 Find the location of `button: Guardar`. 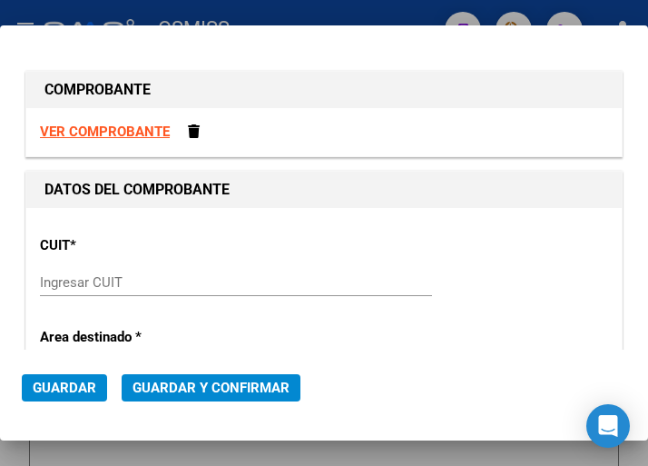

button: Guardar is located at coordinates (64, 388).